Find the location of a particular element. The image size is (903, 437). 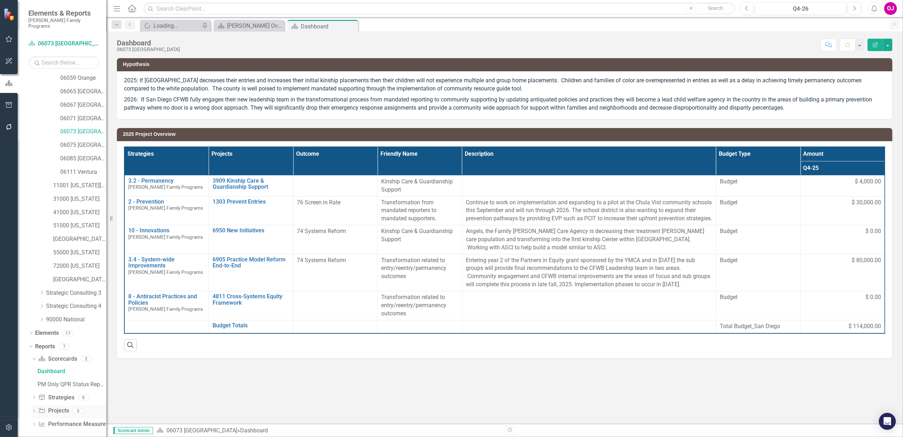

span: Kinship Care & Guardianship Support is located at coordinates (417, 235).